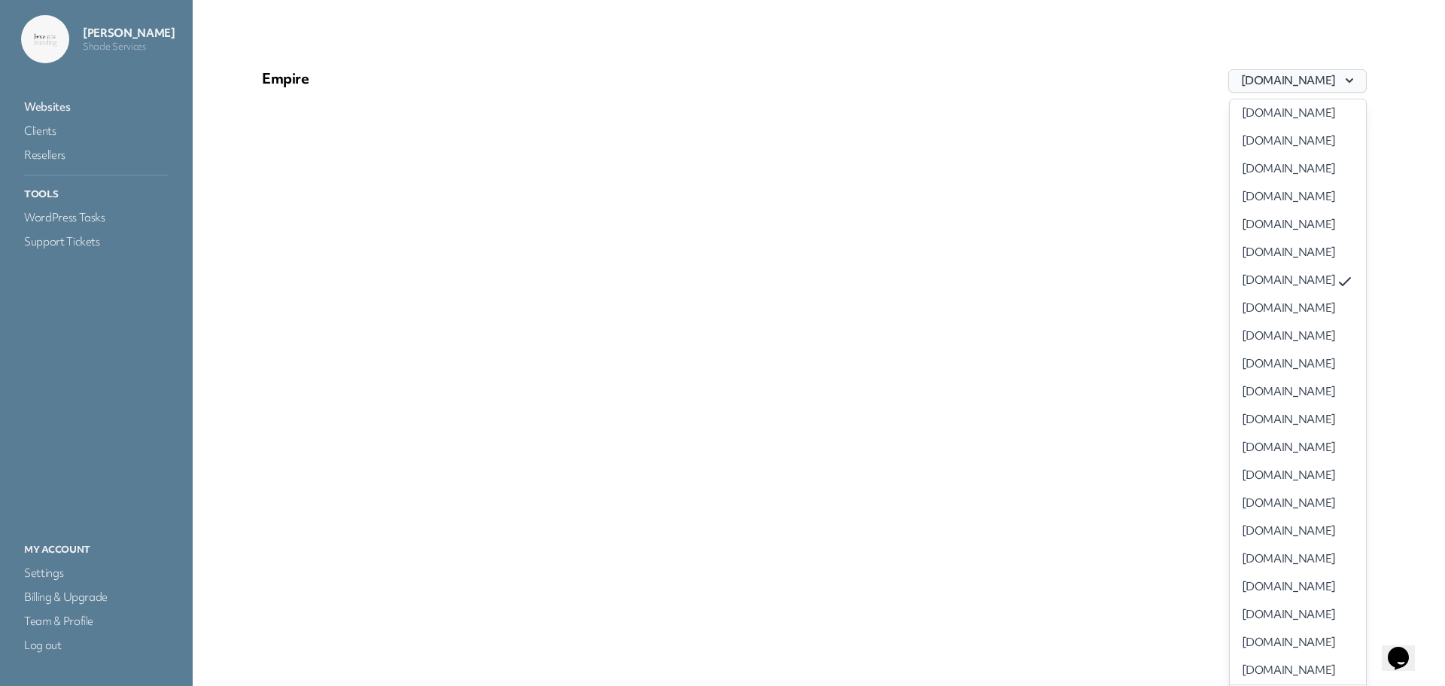 This screenshot has width=1445, height=686. Describe the element at coordinates (96, 621) in the screenshot. I see `a: Team & Profile` at that location.